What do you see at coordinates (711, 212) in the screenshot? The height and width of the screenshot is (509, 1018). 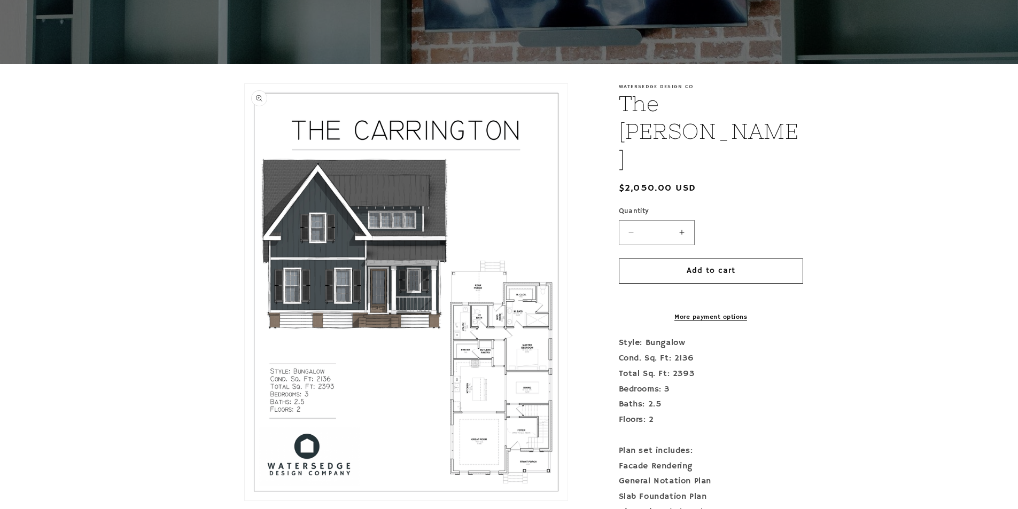 I see `label: Quantity` at bounding box center [711, 212].